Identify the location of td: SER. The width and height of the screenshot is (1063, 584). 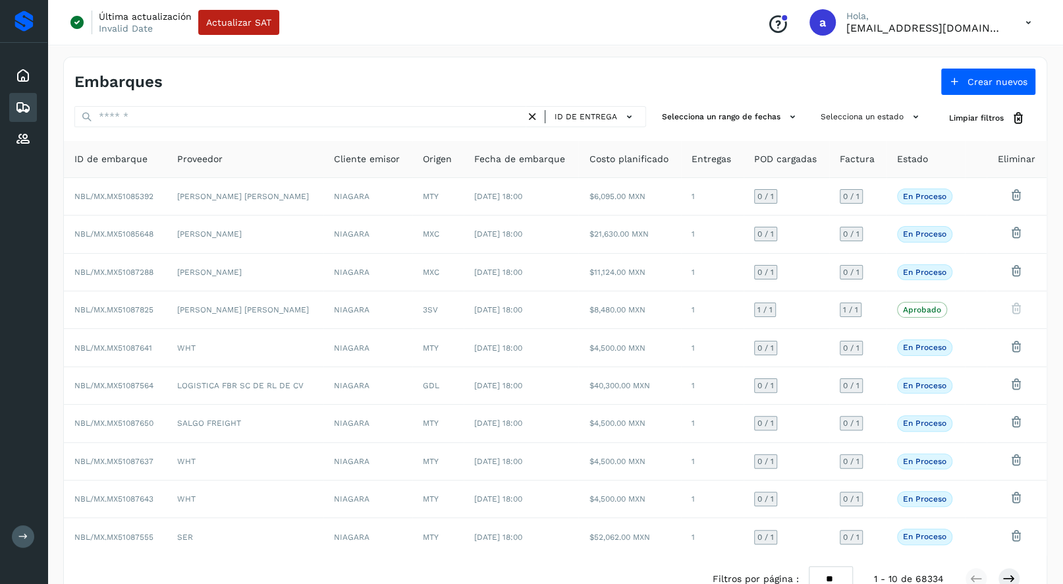
(245, 536).